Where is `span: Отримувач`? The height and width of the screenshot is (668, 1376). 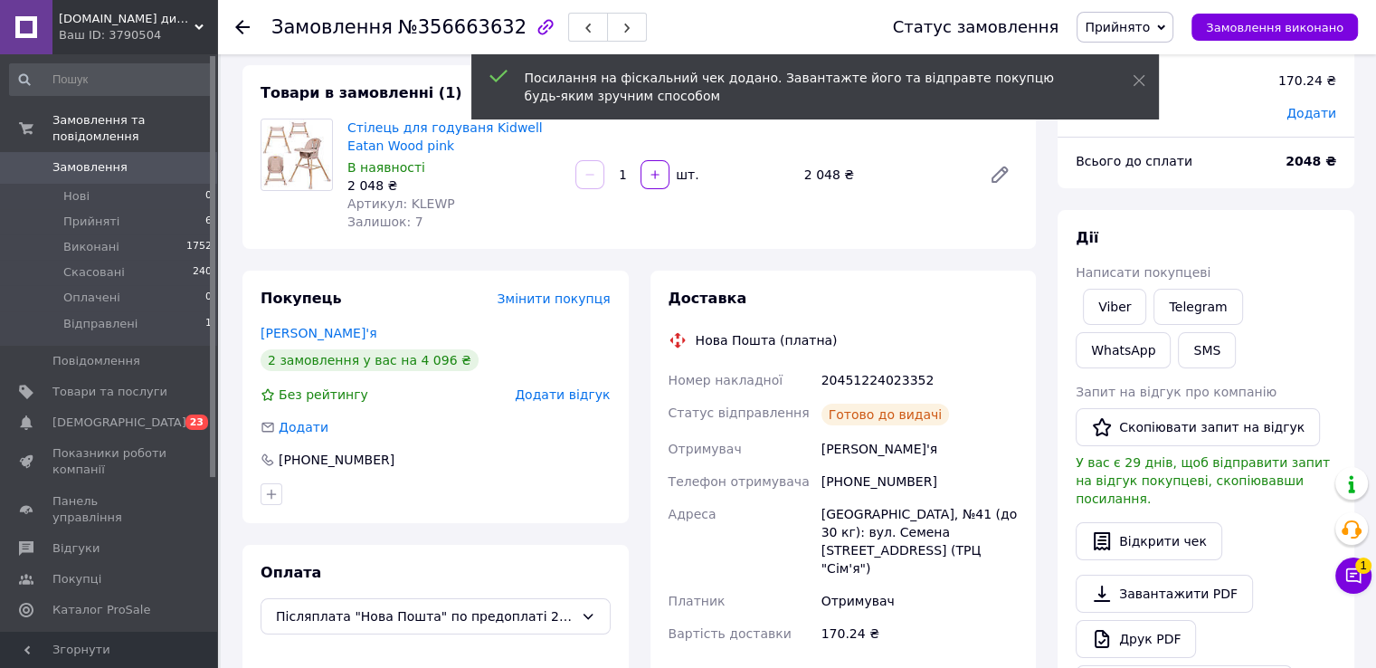
span: Отримувач is located at coordinates (705, 449).